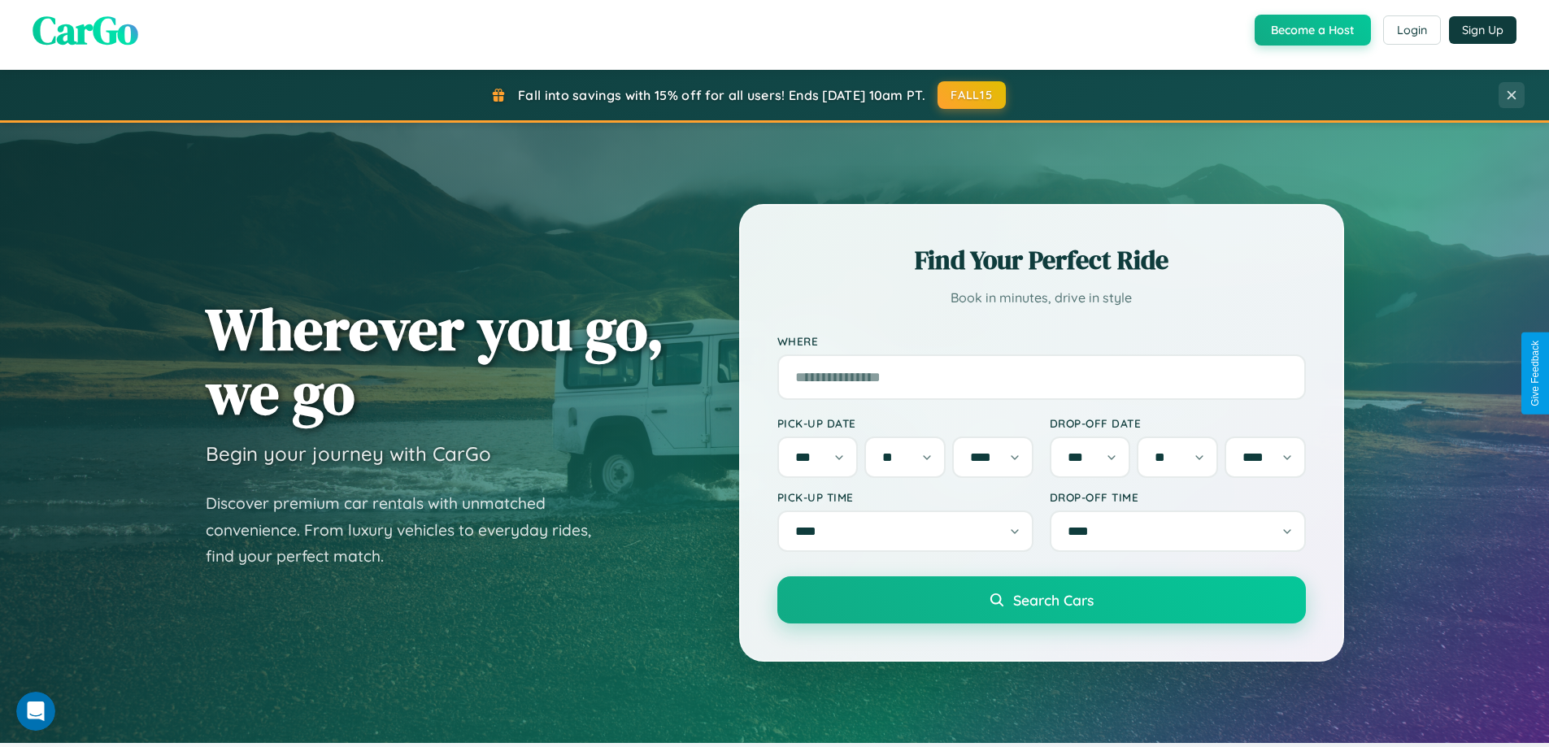  What do you see at coordinates (972, 95) in the screenshot?
I see `button: FALL15` at bounding box center [972, 95].